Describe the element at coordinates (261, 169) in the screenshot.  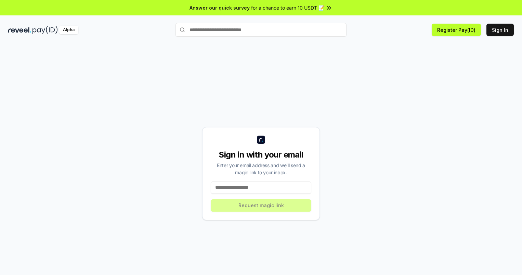
I see `div: Enter your email address and we’ll send a magic link to your inbox.` at that location.